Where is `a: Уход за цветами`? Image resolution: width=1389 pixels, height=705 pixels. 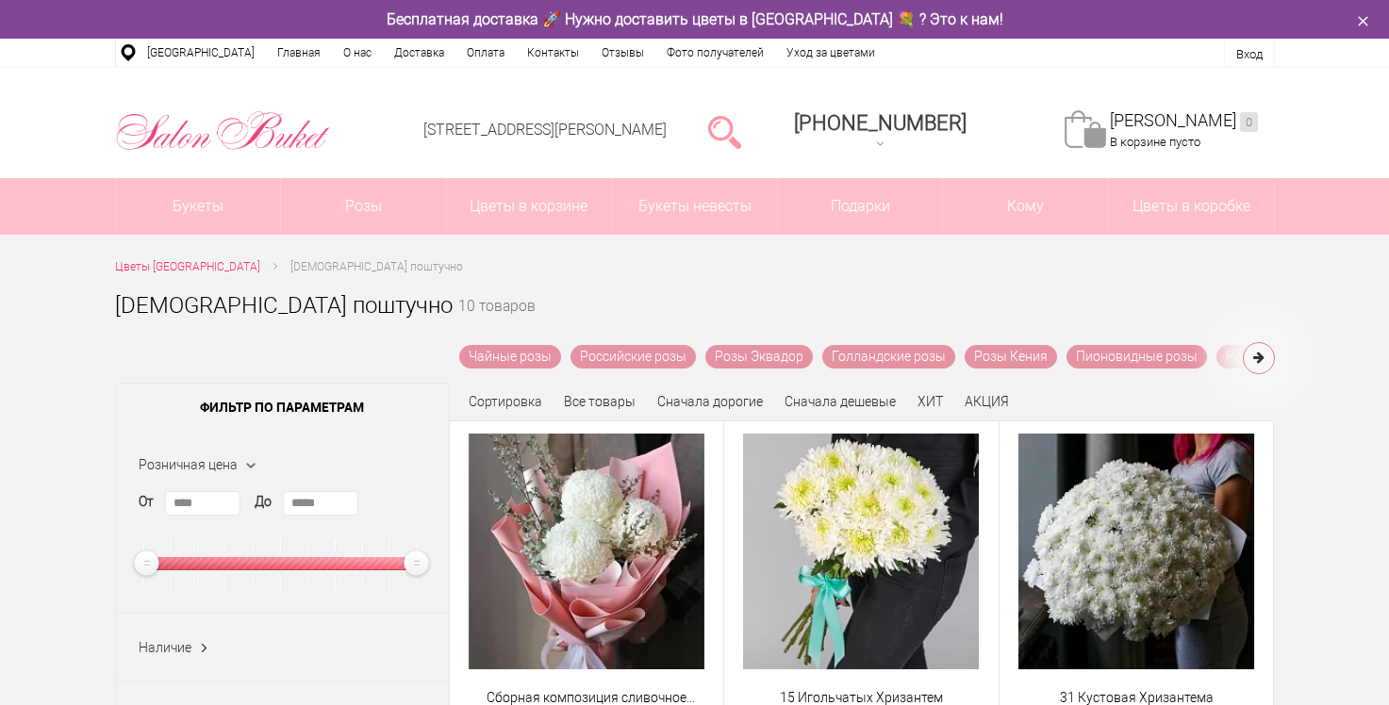 a: Уход за цветами is located at coordinates (831, 53).